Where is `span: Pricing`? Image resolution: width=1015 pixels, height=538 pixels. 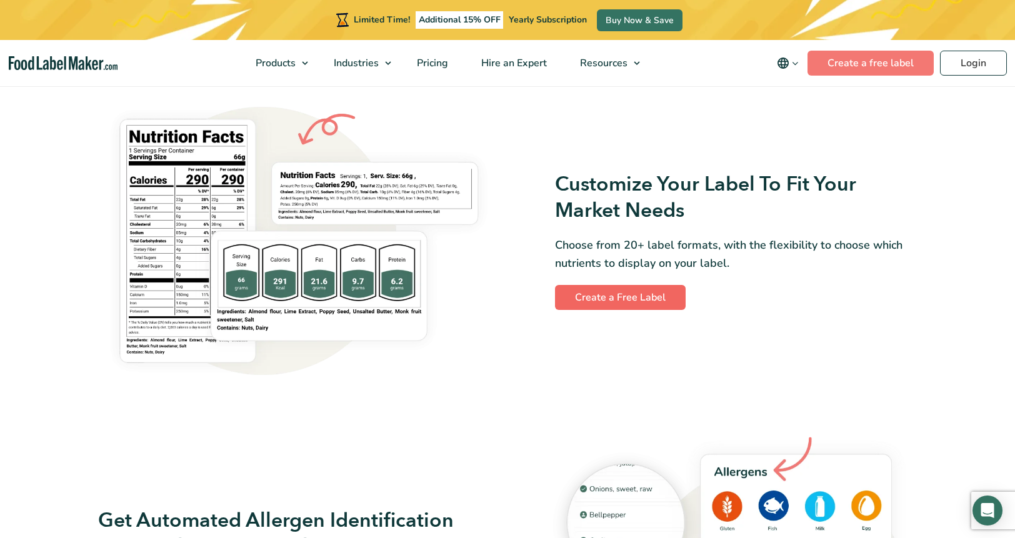 span: Pricing is located at coordinates (431, 63).